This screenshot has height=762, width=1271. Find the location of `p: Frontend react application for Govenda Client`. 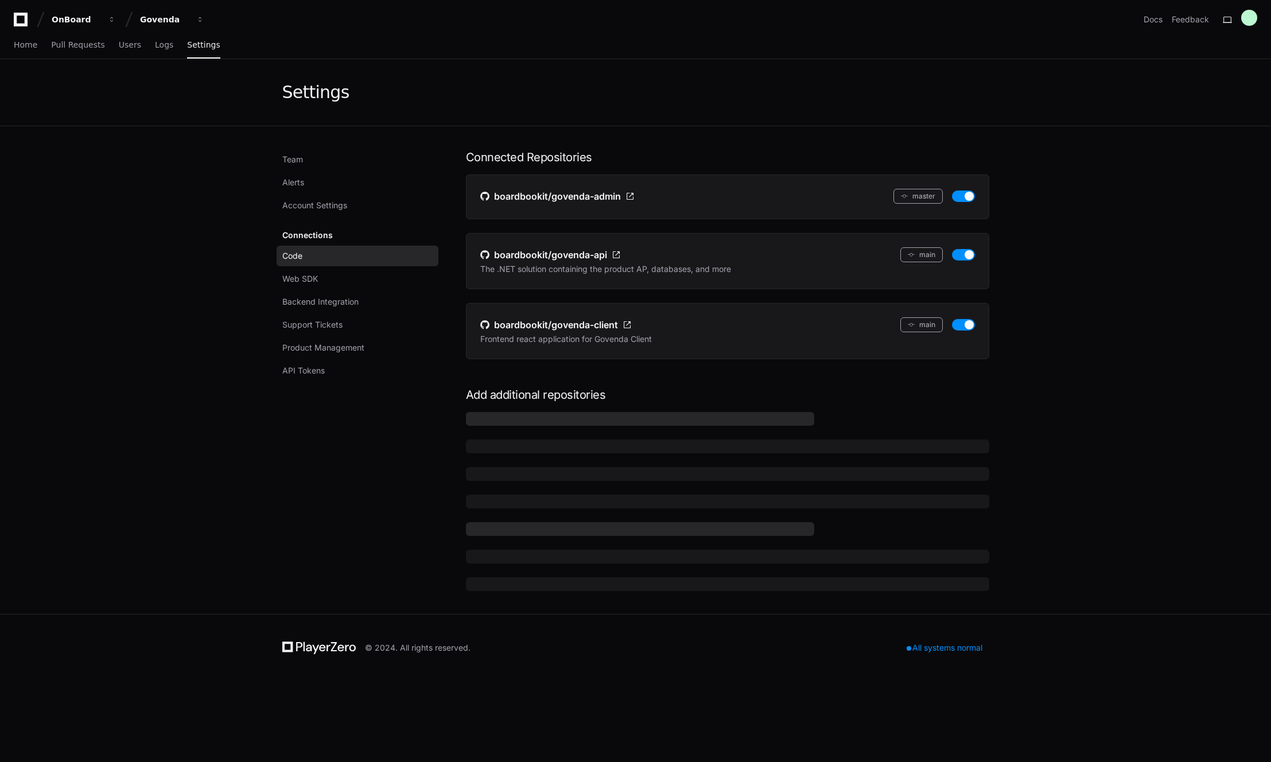

p: Frontend react application for Govenda Client is located at coordinates (566, 339).